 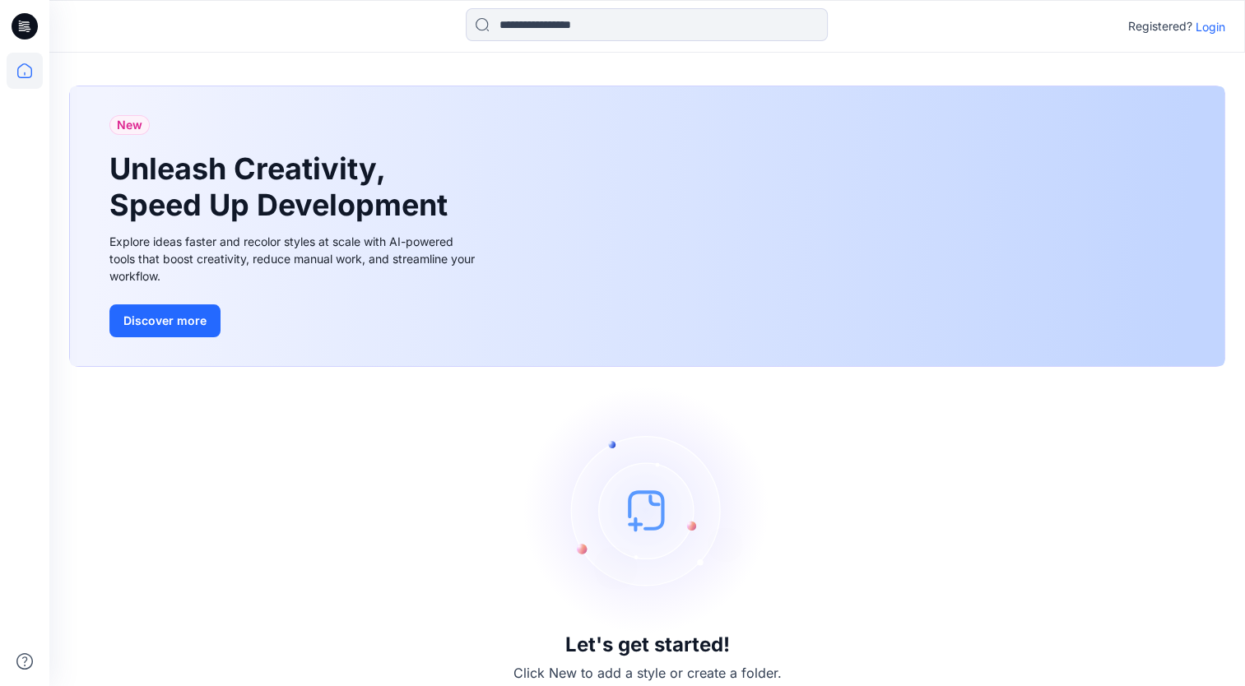 I want to click on img: empty-state-image.svg, so click(x=648, y=510).